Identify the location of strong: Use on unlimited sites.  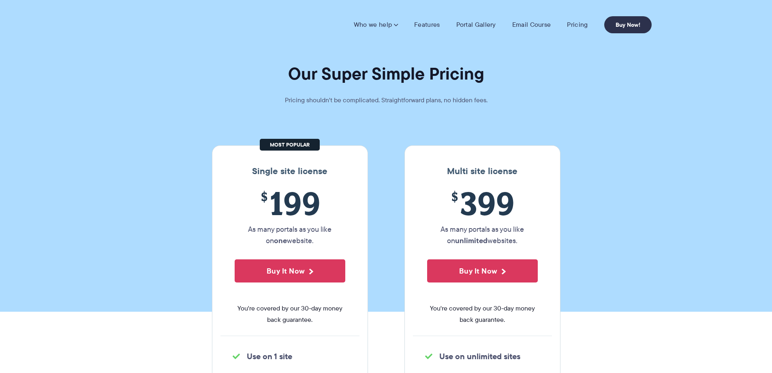
(480, 356).